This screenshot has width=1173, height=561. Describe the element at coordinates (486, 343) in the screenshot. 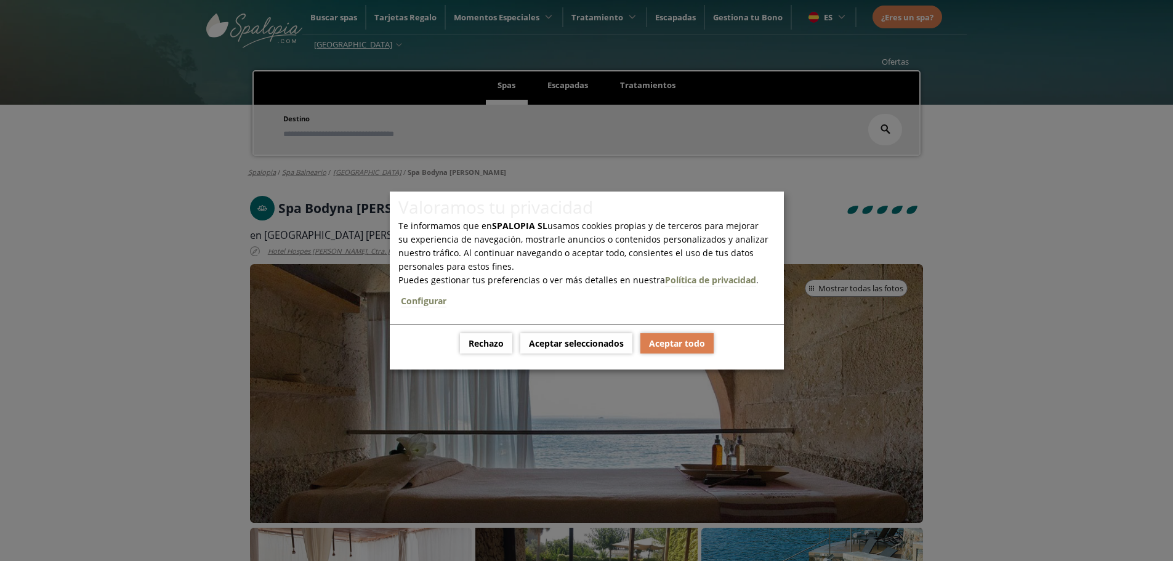

I see `button: Rechazo` at that location.